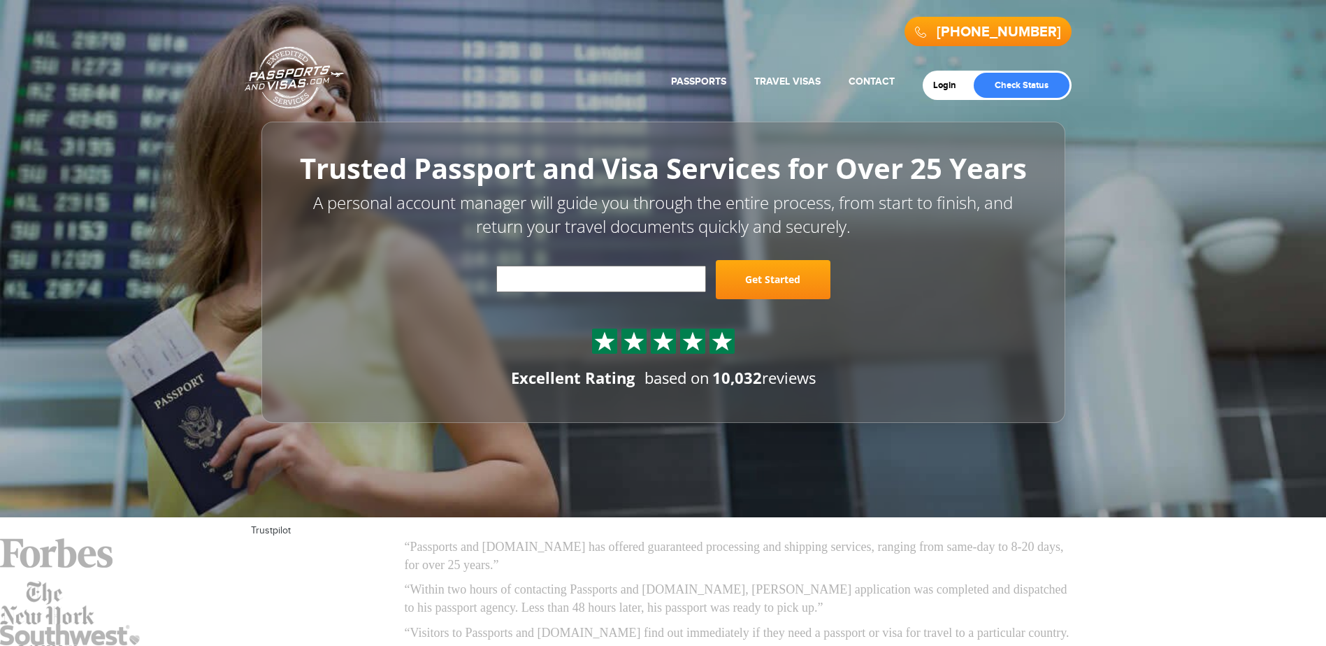 This screenshot has width=1326, height=646. I want to click on span: based on, so click(677, 377).